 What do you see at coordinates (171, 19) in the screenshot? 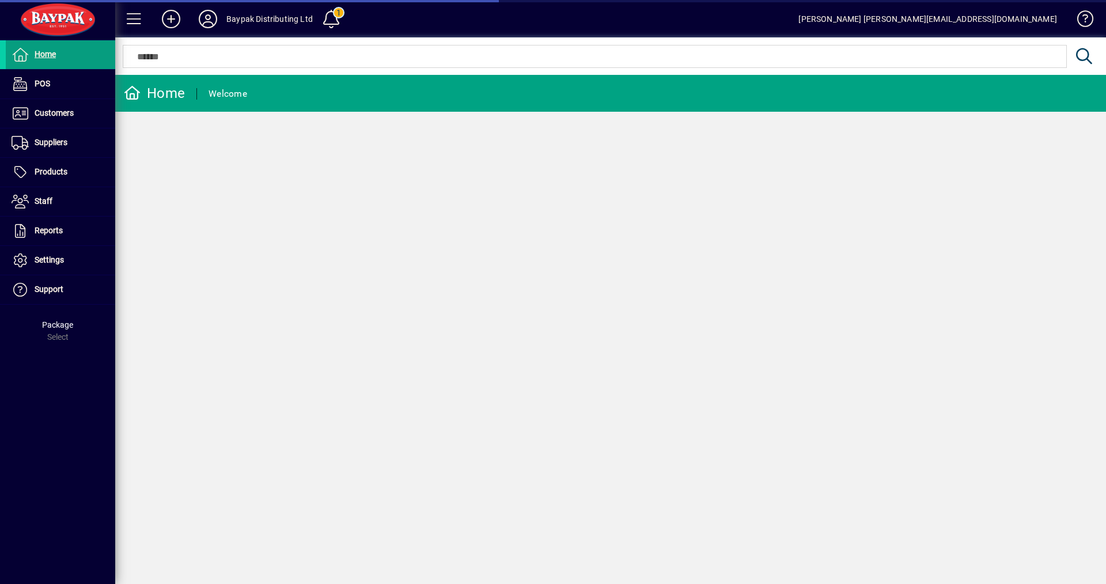
I see `button: Add` at bounding box center [171, 19].